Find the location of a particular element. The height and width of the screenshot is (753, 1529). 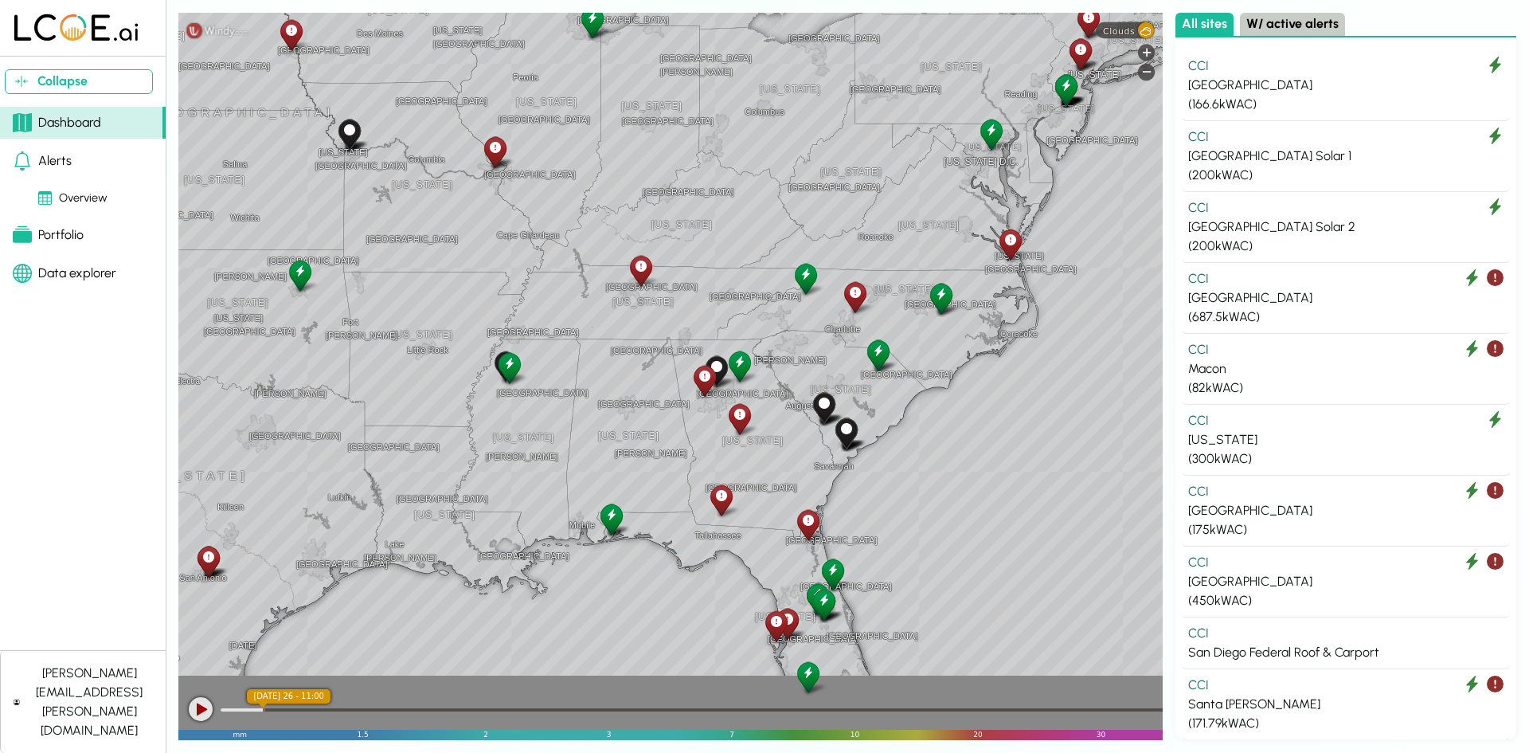

div: ( 300 kWAC) is located at coordinates (1346, 459).